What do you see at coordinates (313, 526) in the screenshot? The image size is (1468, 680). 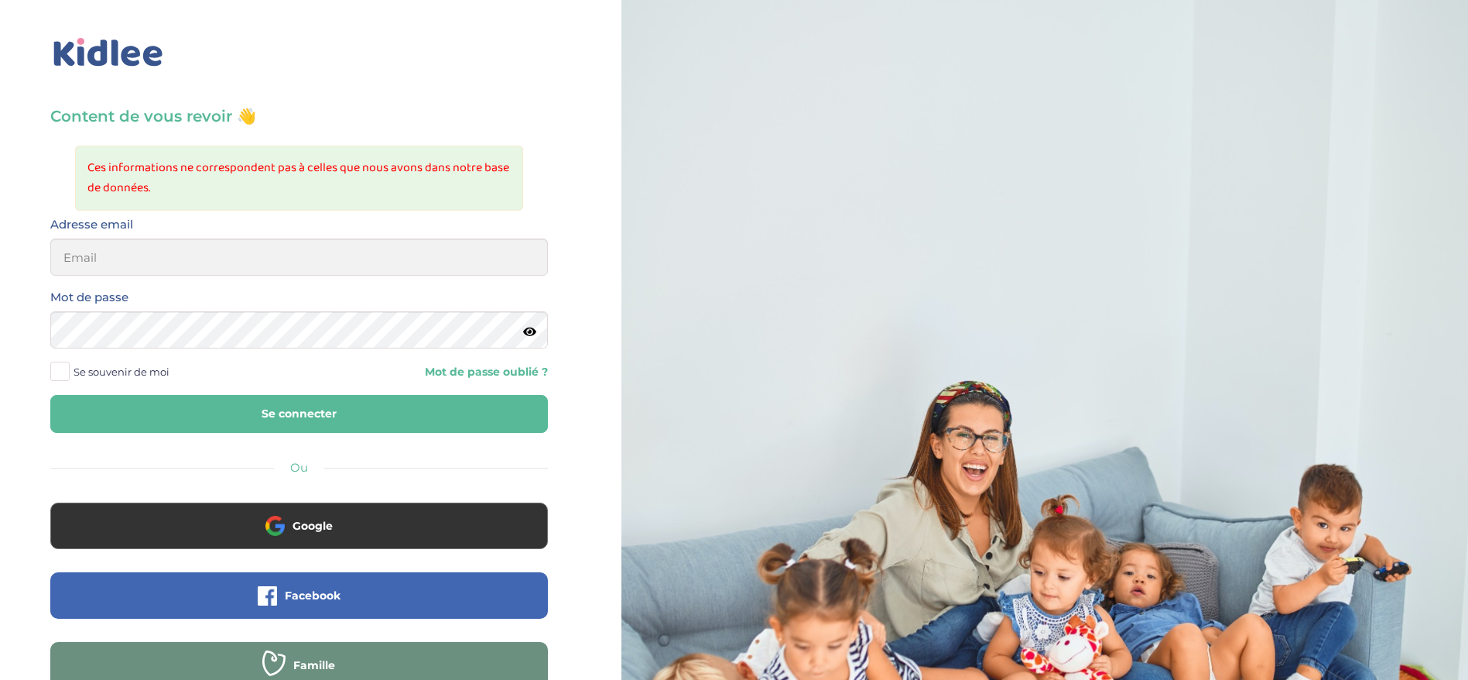 I see `span: Google` at bounding box center [313, 526].